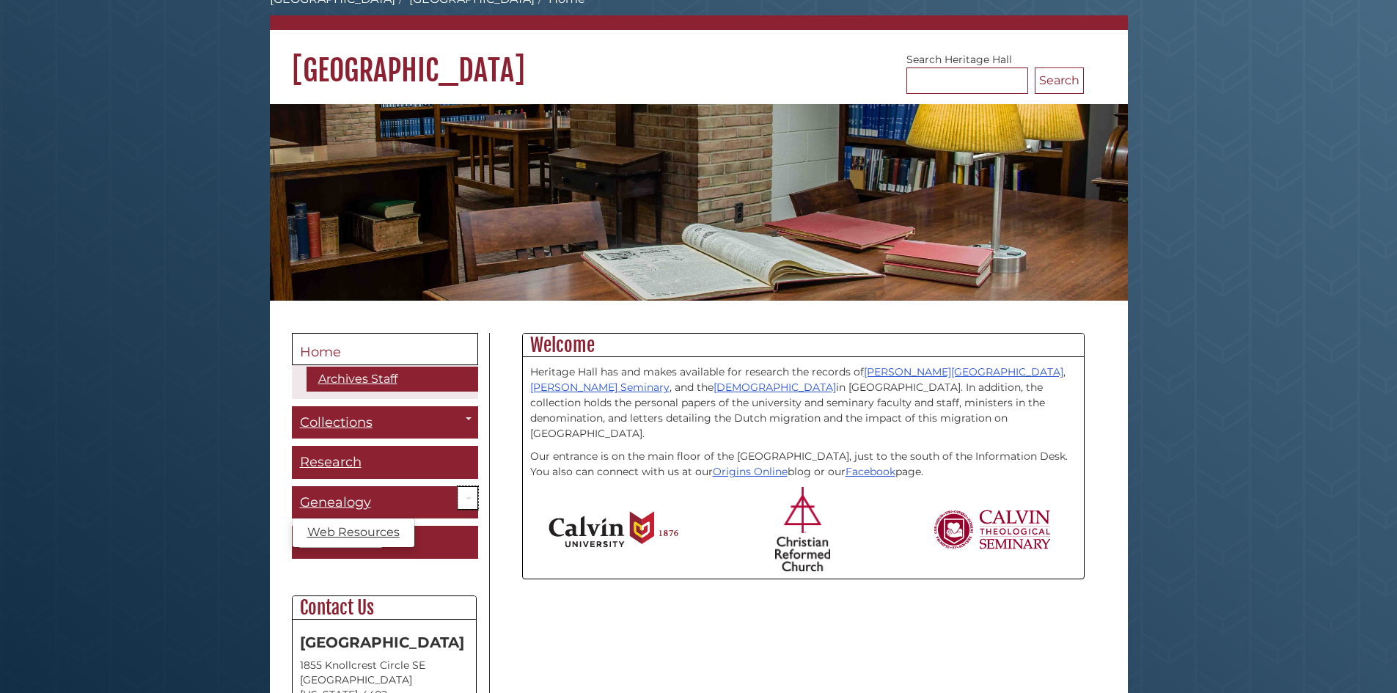  I want to click on a: Origins Online, so click(750, 472).